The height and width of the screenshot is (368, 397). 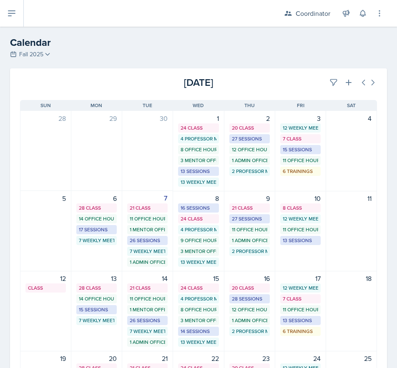 What do you see at coordinates (198, 106) in the screenshot?
I see `span: Wed` at bounding box center [198, 106].